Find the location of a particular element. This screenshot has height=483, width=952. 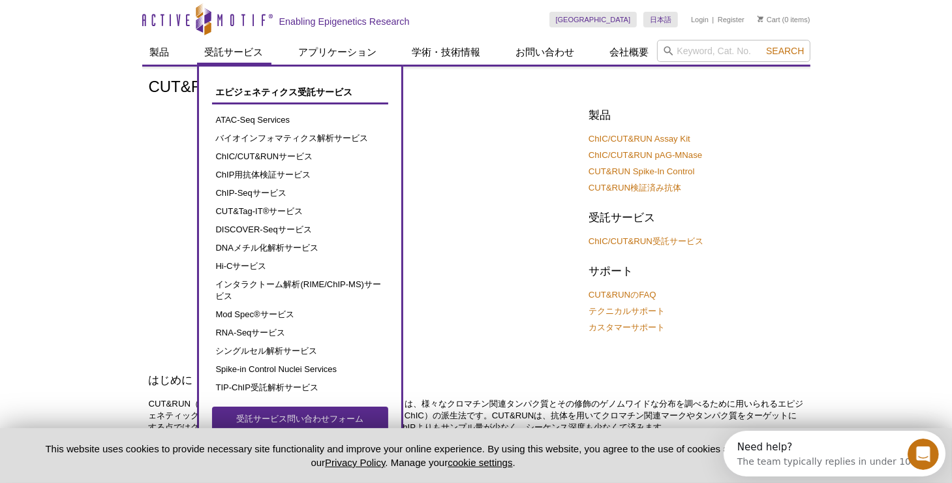

h1: CUT&RUN資料集 is located at coordinates (476, 87).